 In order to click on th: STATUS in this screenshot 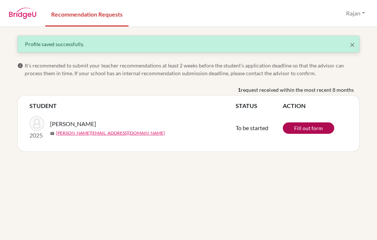, I will do `click(259, 106)`.